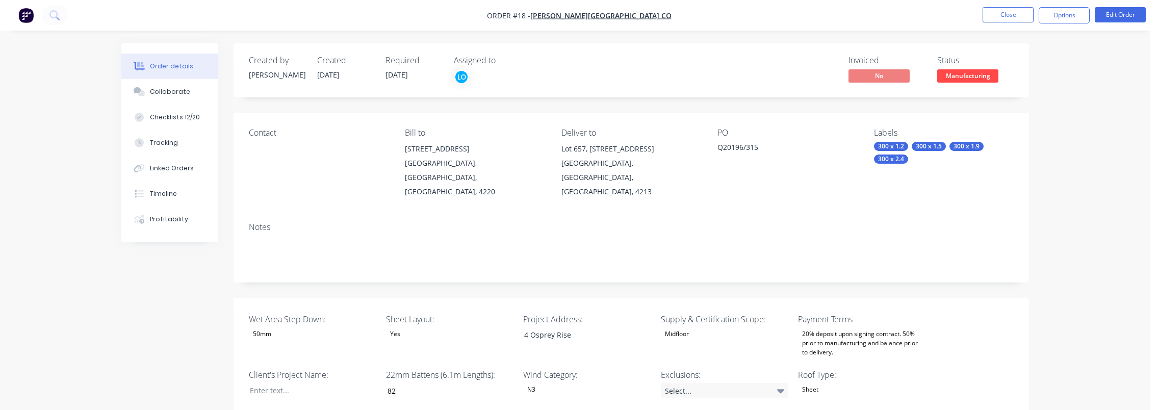 Image resolution: width=1158 pixels, height=410 pixels. What do you see at coordinates (890, 146) in the screenshot?
I see `div: 300 x 1.2` at bounding box center [890, 146].